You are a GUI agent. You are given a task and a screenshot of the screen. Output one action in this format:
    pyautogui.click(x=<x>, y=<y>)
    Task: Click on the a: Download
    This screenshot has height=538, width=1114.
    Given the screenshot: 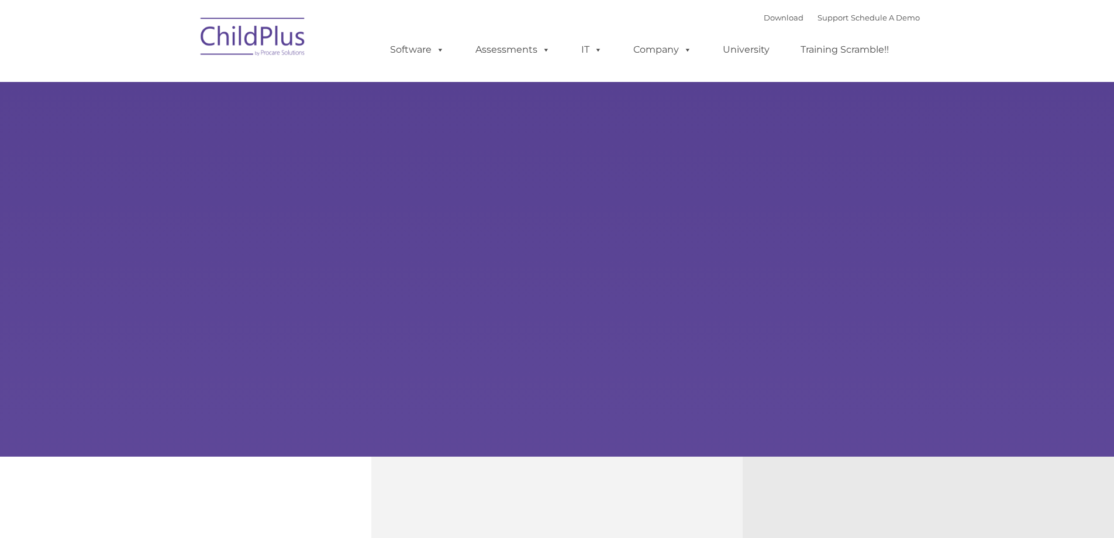 What is the action you would take?
    pyautogui.click(x=784, y=18)
    